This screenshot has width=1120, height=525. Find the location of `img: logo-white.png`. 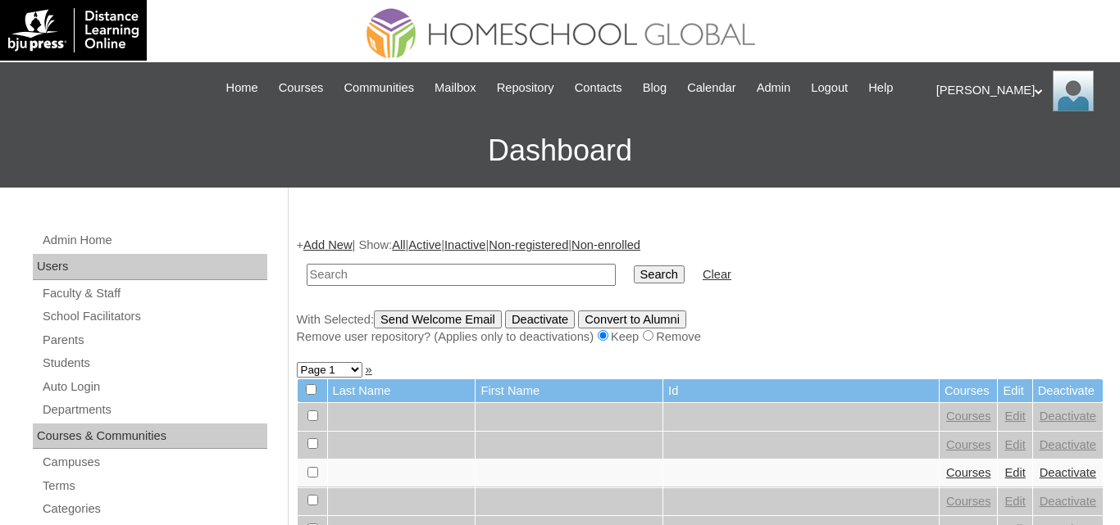

img: logo-white.png is located at coordinates (73, 30).